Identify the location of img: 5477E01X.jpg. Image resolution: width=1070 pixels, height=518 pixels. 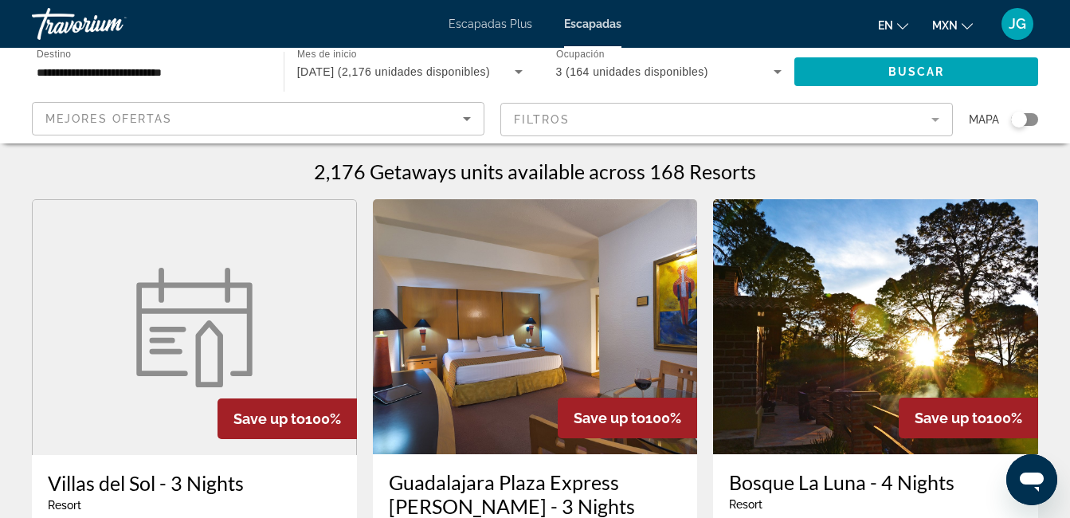
(876, 327).